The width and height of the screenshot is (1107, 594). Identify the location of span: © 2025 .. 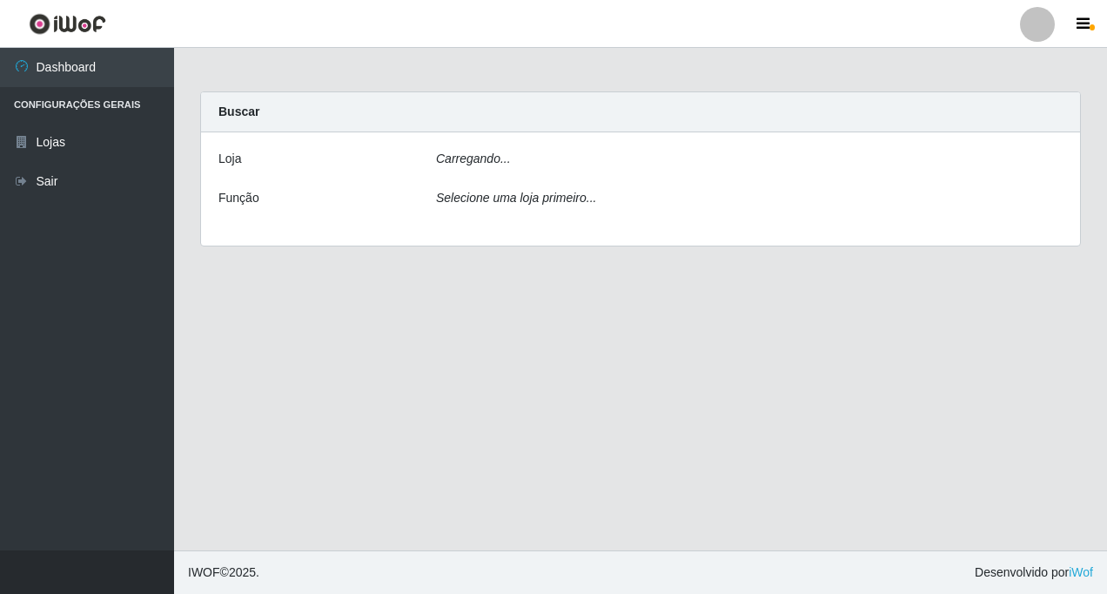
(224, 572).